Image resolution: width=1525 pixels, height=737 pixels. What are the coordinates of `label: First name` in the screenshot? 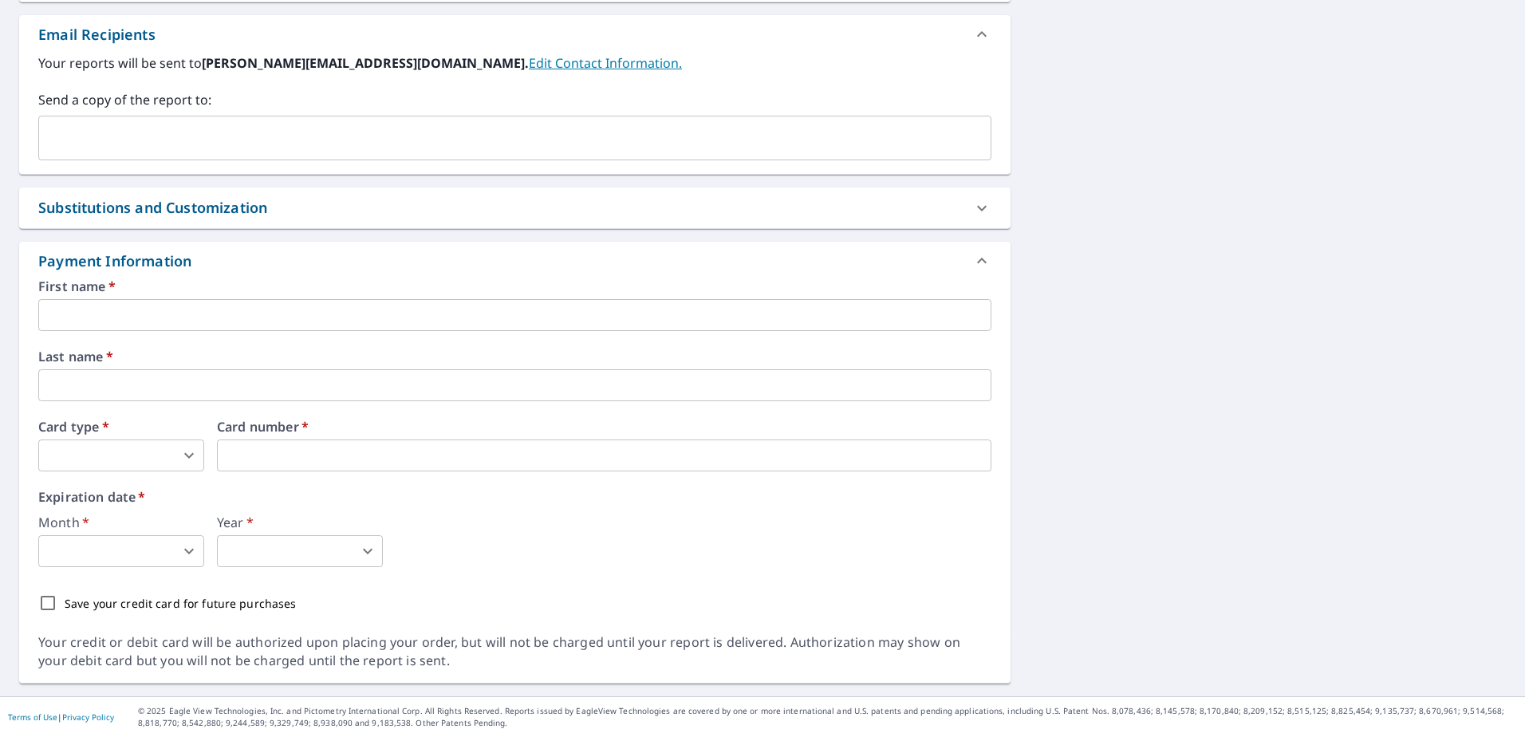 It's located at (514, 286).